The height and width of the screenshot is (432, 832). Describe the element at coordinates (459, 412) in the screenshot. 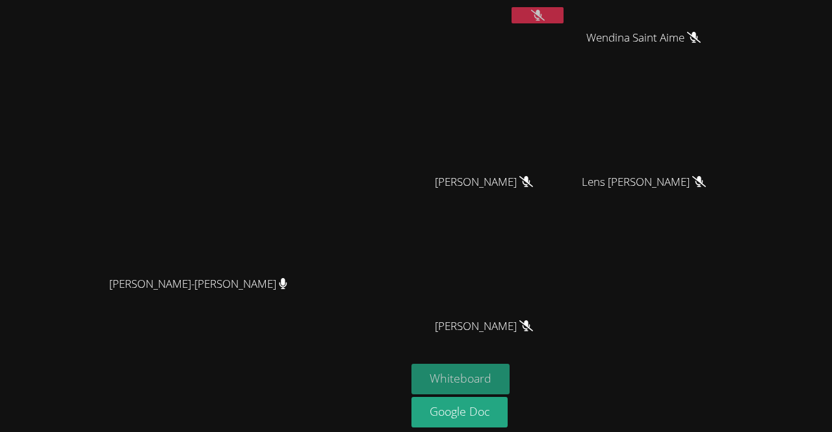

I see `a: Google Doc` at that location.